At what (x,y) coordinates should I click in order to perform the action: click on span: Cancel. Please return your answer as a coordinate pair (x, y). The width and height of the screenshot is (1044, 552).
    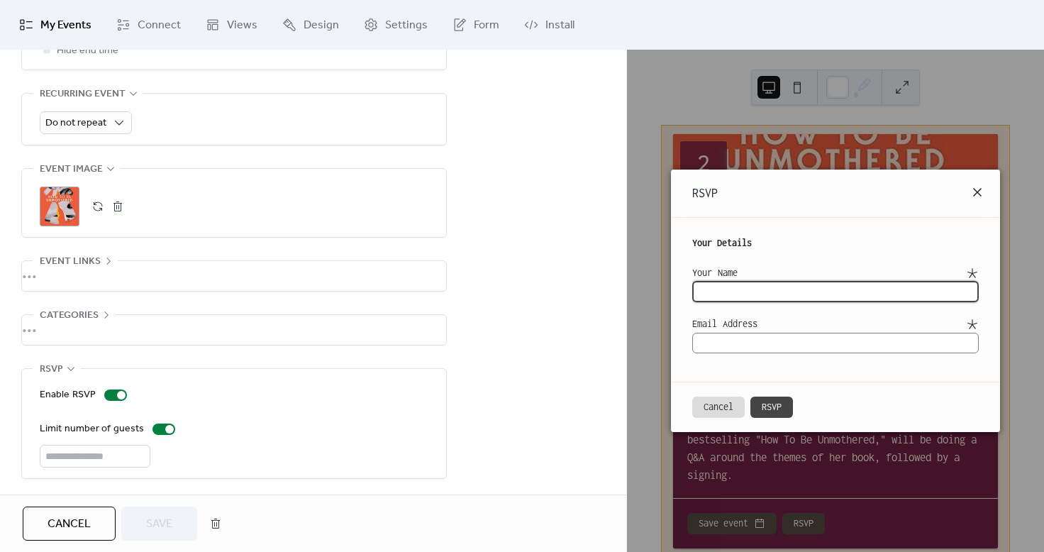
    Looking at the image, I should click on (69, 524).